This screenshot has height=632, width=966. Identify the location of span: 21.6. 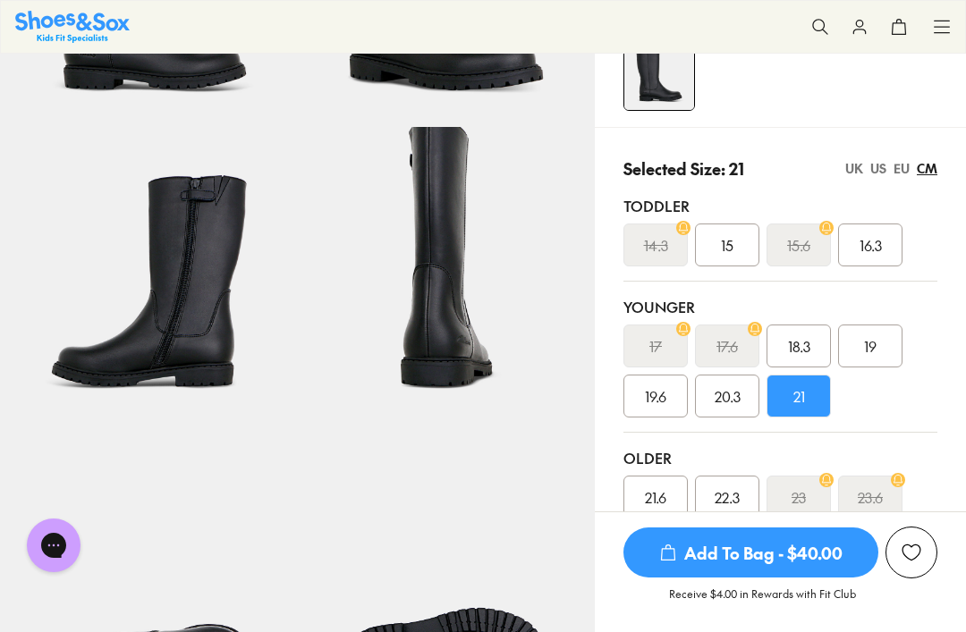
(656, 497).